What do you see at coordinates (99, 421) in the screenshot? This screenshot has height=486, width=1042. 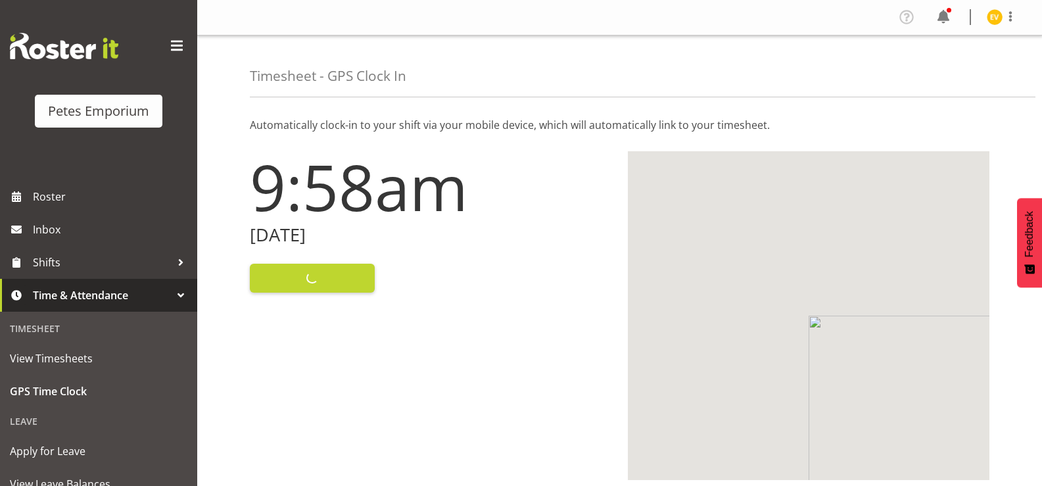 I see `div: Leave` at bounding box center [99, 421].